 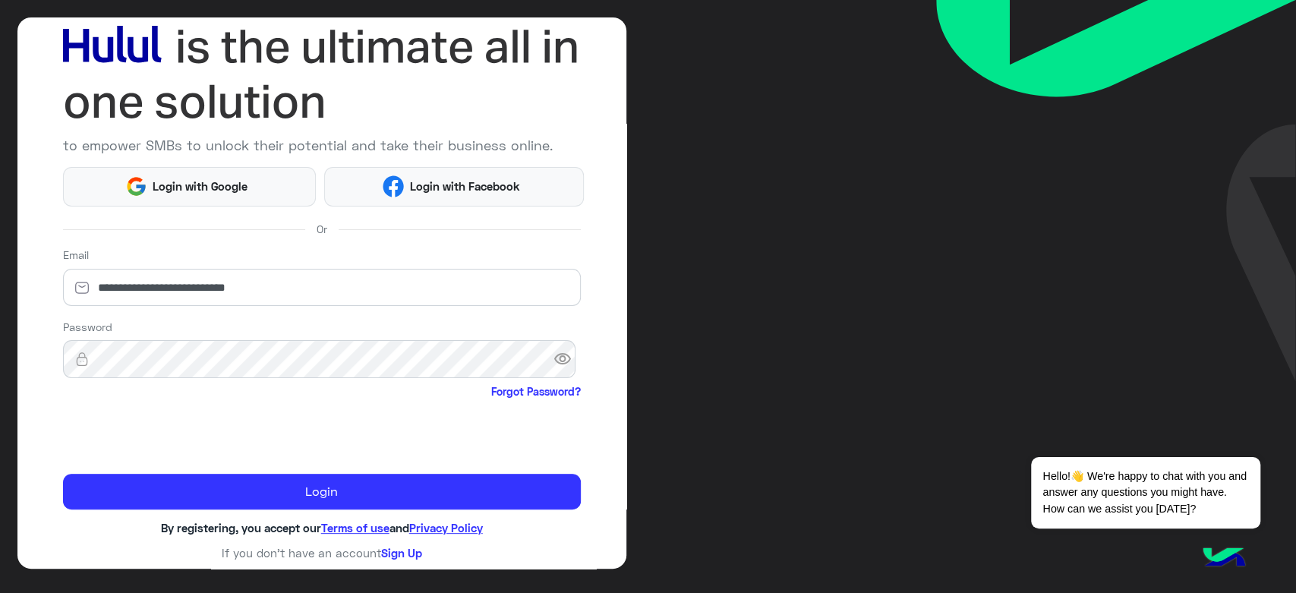 I want to click on img: hululLoginTitle_EN.svg, so click(x=322, y=74).